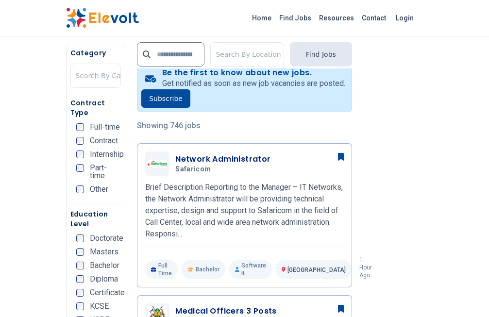  Describe the element at coordinates (104, 279) in the screenshot. I see `span: Diploma` at that location.